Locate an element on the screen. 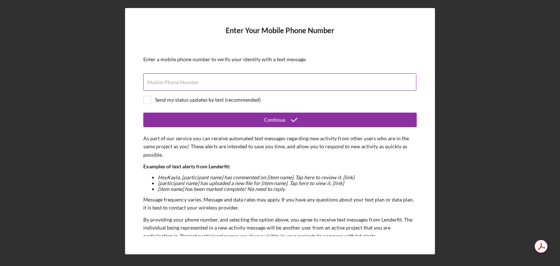 Image resolution: width=560 pixels, height=266 pixels. h4: Enter Your Mobile Phone Number is located at coordinates (280, 36).